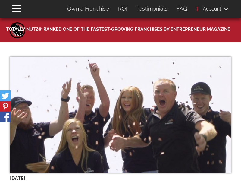 The image size is (241, 181). Describe the element at coordinates (122, 9) in the screenshot. I see `a: ROI` at that location.